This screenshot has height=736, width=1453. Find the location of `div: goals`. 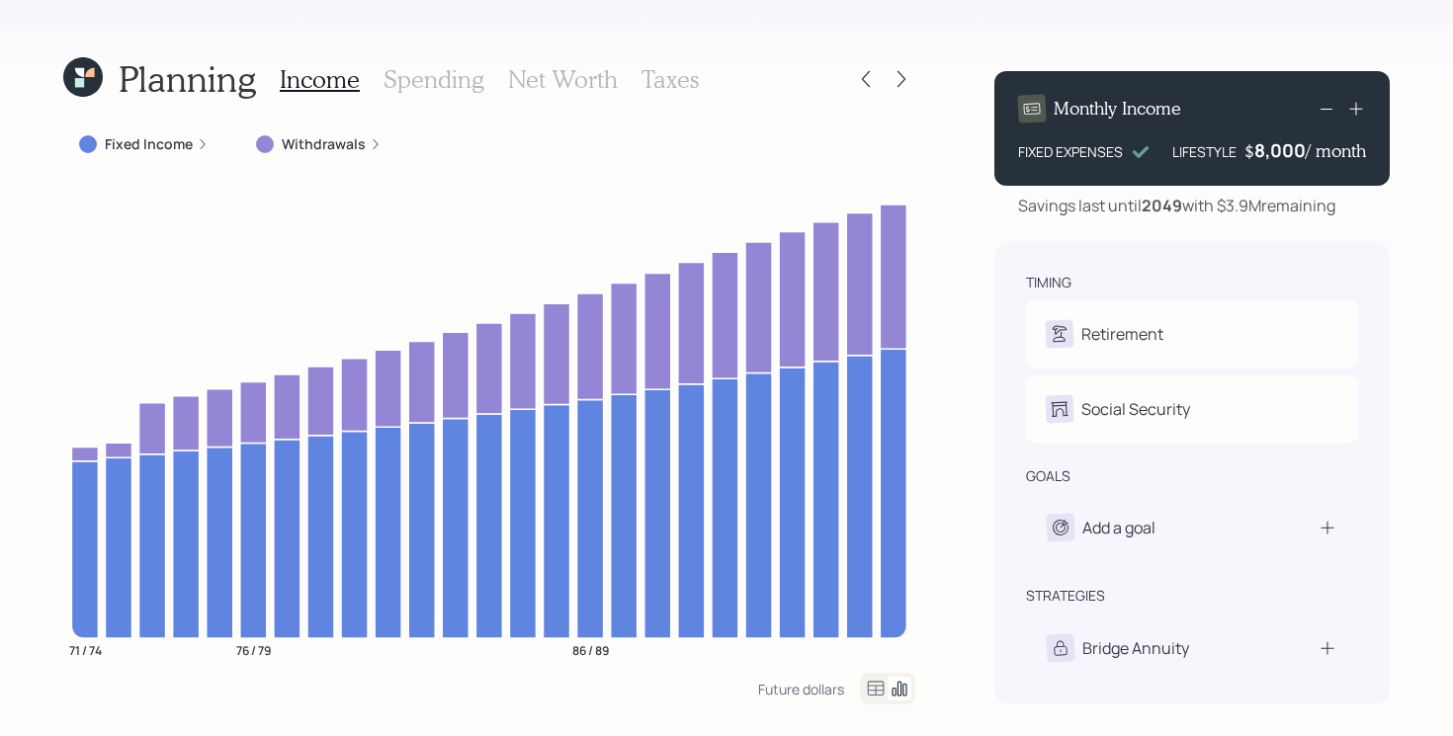

div: goals is located at coordinates (1048, 476).